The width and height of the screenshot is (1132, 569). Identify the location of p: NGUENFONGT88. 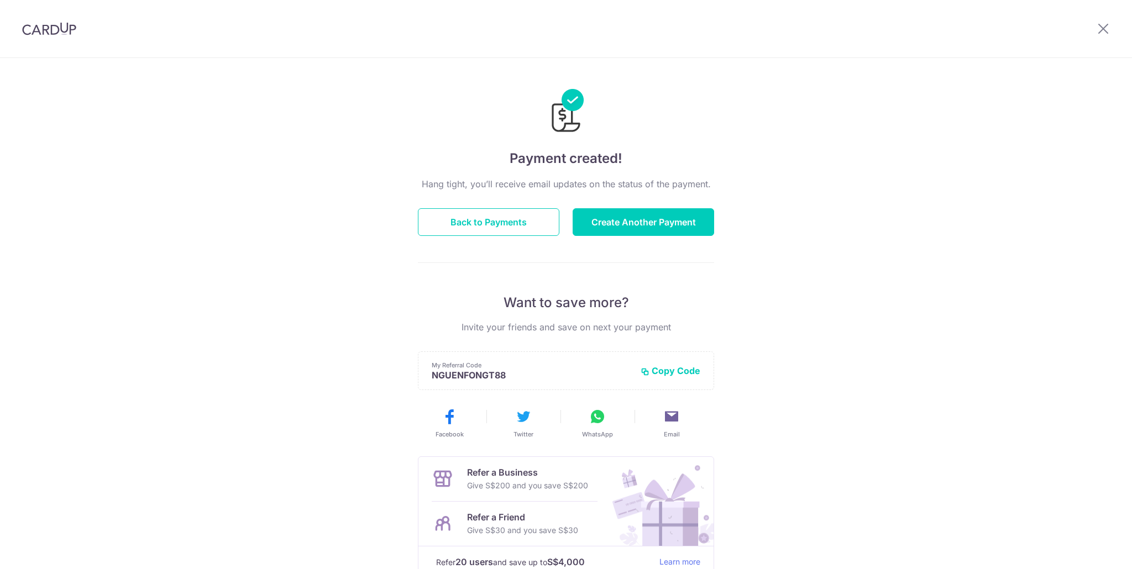
(532, 375).